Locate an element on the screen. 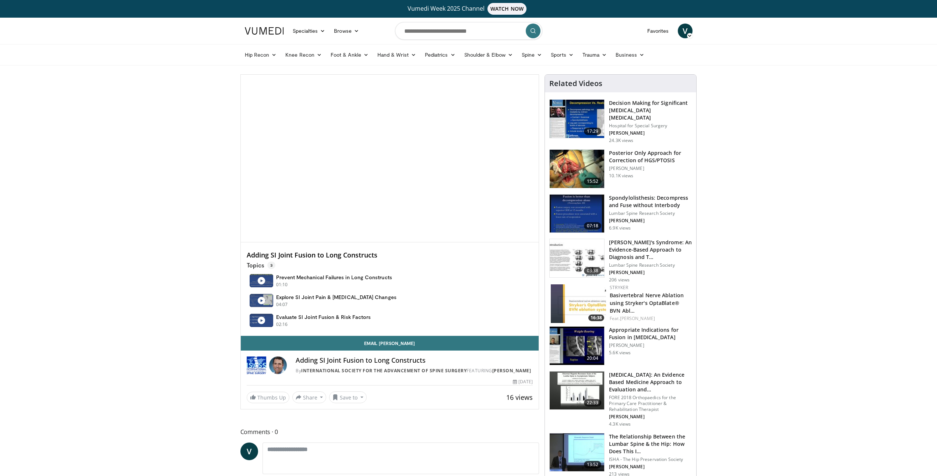  a: 16:38 is located at coordinates (578, 304).